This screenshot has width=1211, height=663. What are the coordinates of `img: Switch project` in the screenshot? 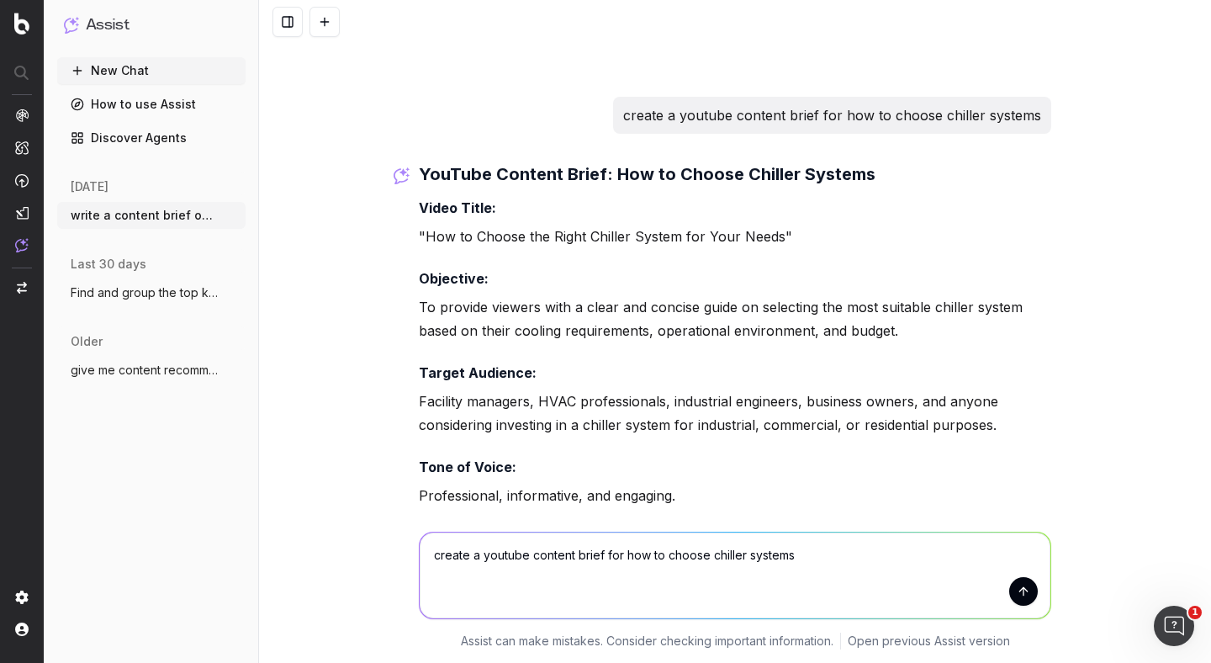 It's located at (22, 288).